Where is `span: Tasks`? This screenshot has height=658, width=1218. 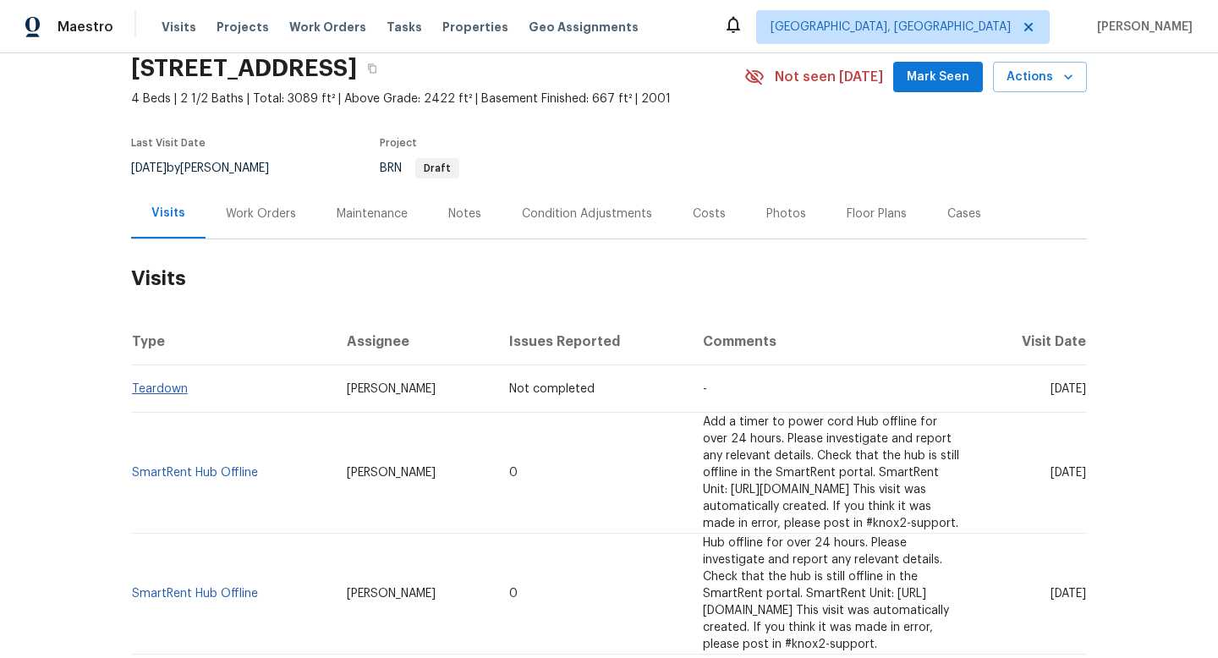
span: Tasks is located at coordinates (404, 27).